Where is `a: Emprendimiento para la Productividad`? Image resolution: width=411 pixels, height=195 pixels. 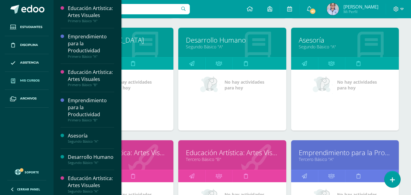 a: Emprendimiento para la Productividad is located at coordinates (345, 152).